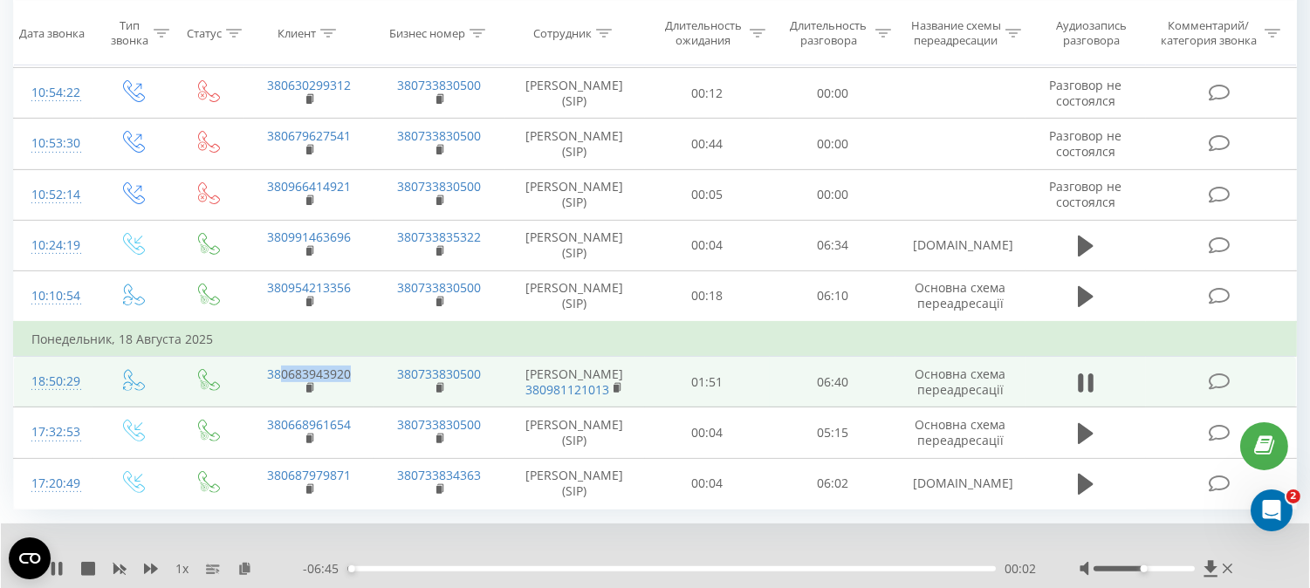 This screenshot has width=1310, height=588. What do you see at coordinates (562, 32) in the screenshot?
I see `div: Сотрудник` at bounding box center [562, 32].